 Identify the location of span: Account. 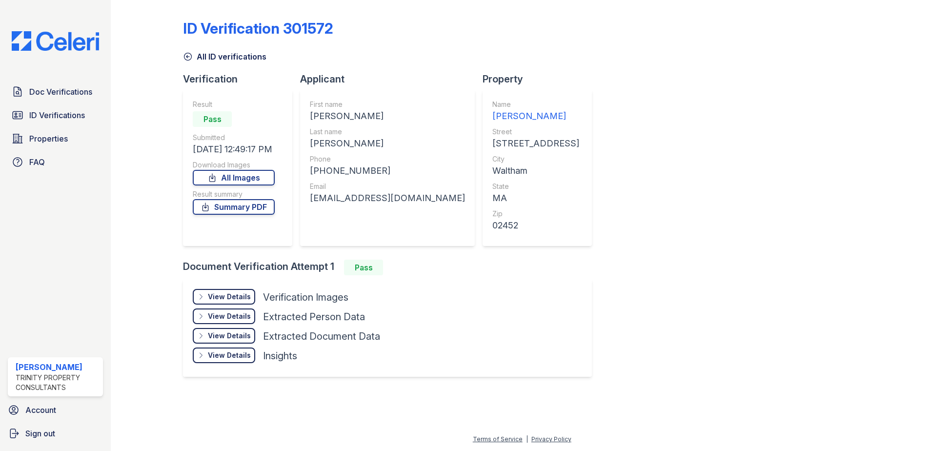
(40, 410).